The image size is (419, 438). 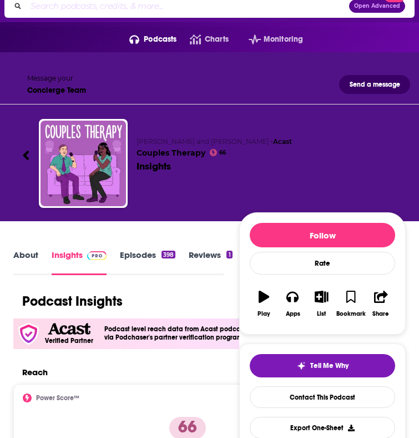 What do you see at coordinates (97, 256) in the screenshot?
I see `img: Podchaser Pro` at bounding box center [97, 256].